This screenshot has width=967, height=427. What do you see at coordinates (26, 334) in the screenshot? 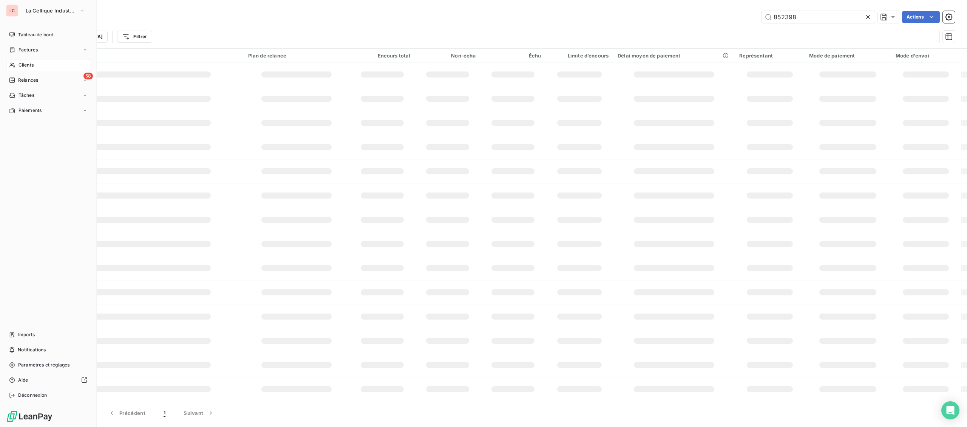
I see `span: Imports` at bounding box center [26, 334].